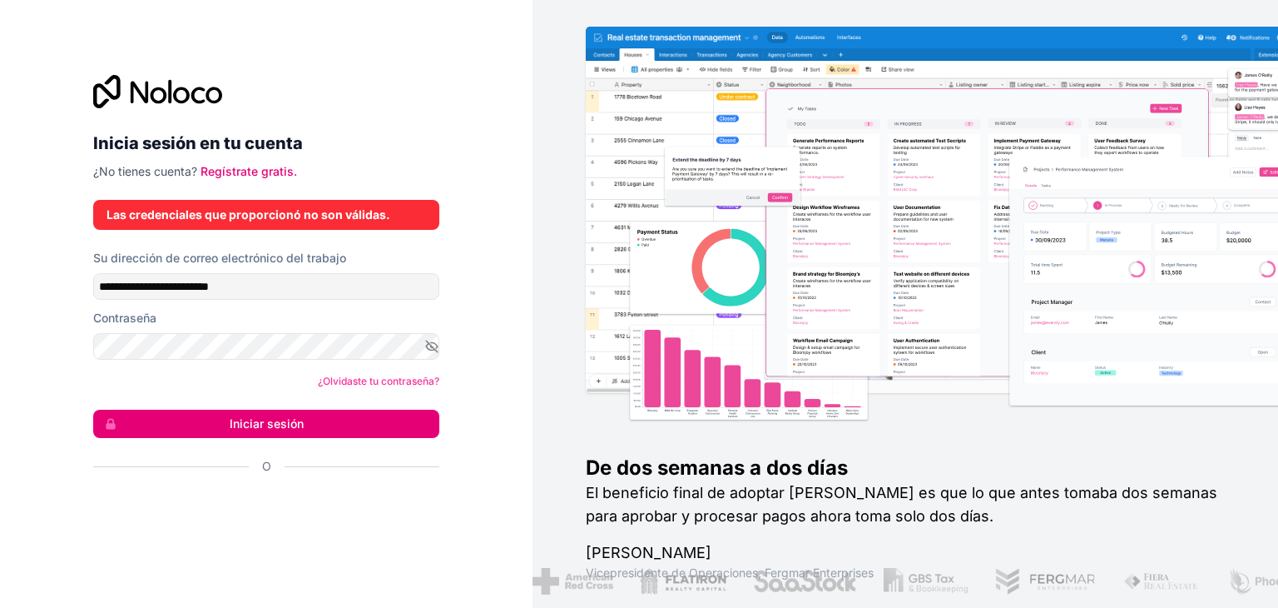 This screenshot has height=608, width=1278. What do you see at coordinates (553, 581) in the screenshot?
I see `img: /activos/cruz-roja-americana-BAupjrZR.png` at bounding box center [553, 581].